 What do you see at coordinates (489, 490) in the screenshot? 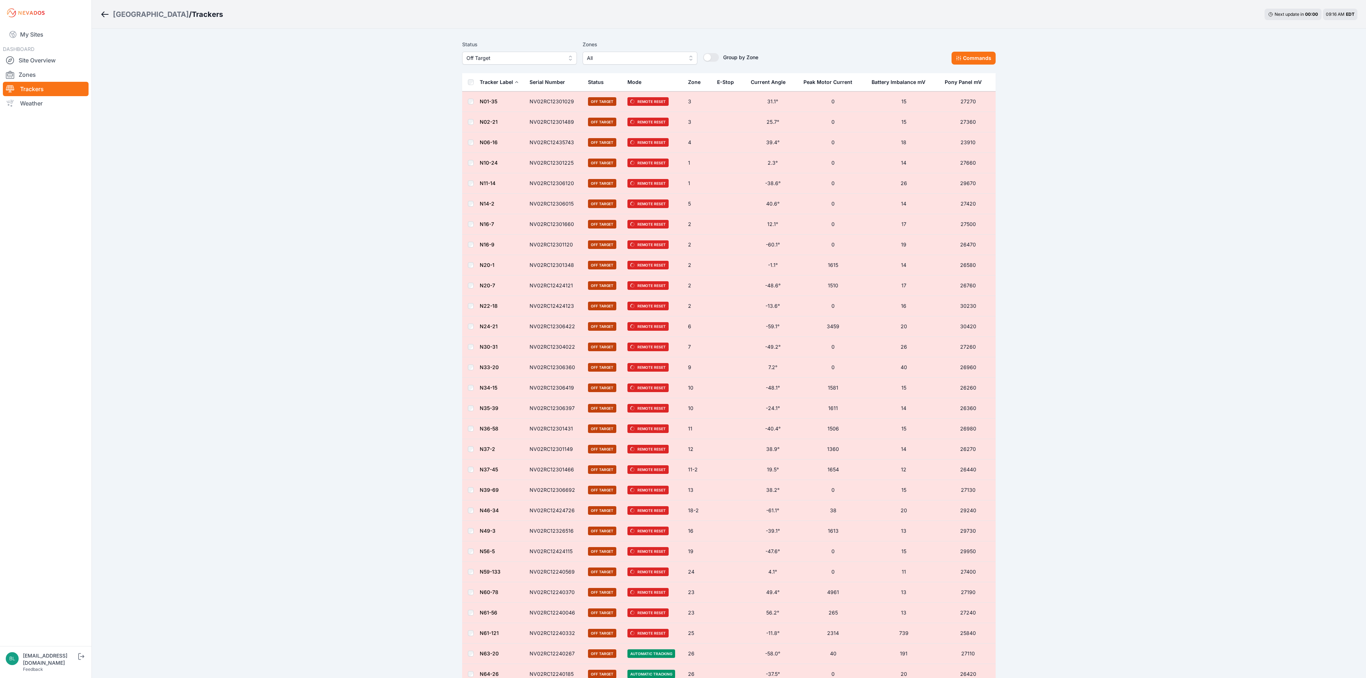
I see `a: N39-69` at bounding box center [489, 490].